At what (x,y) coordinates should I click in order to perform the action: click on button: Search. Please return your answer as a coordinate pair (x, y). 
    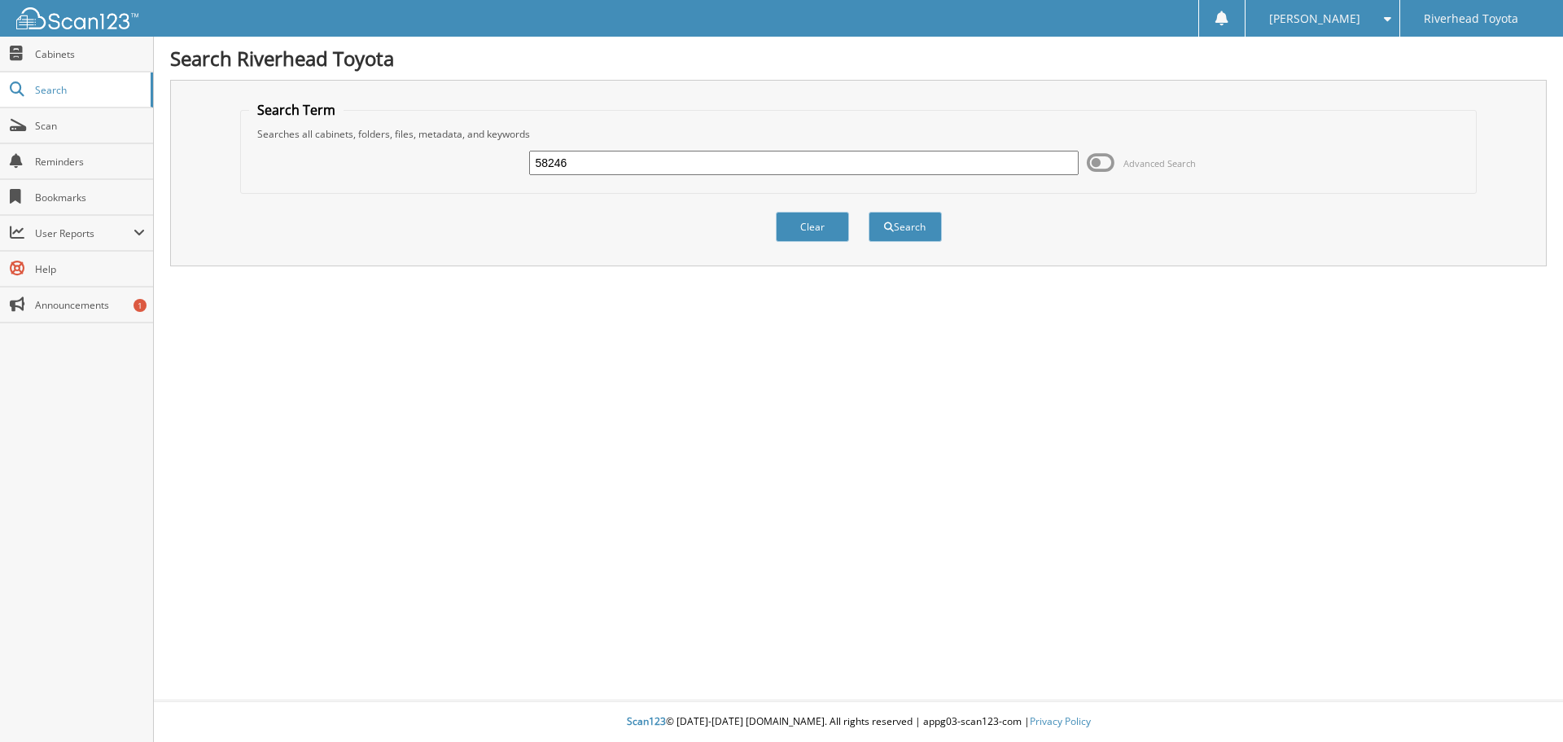
    Looking at the image, I should click on (905, 226).